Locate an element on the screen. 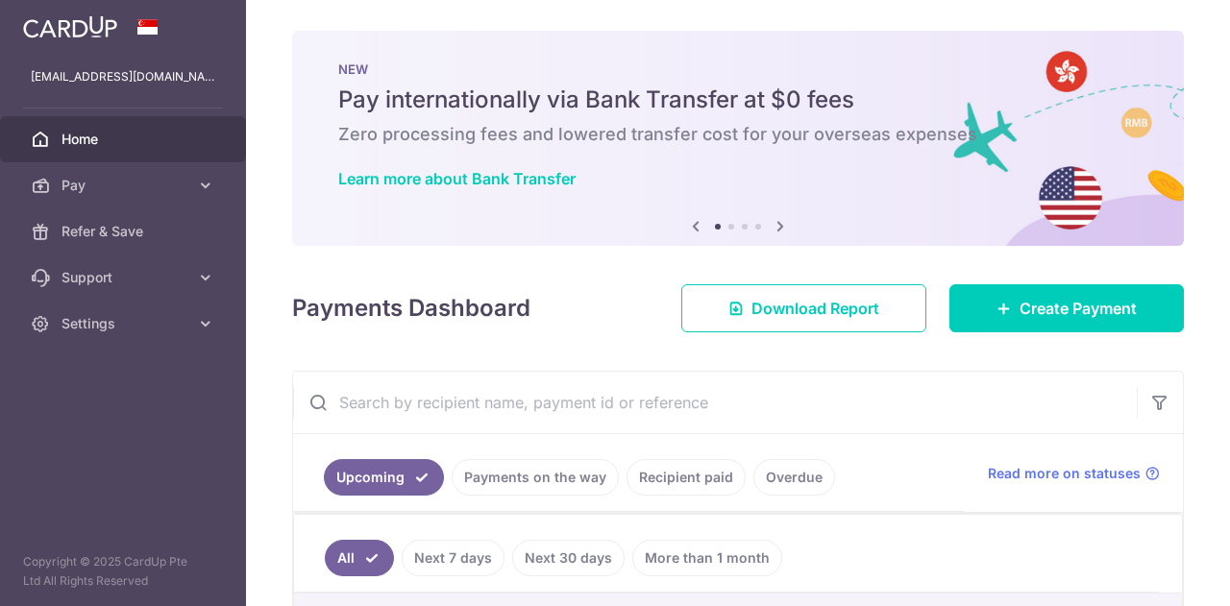 Image resolution: width=1230 pixels, height=606 pixels. a: Payments on the way is located at coordinates (535, 478).